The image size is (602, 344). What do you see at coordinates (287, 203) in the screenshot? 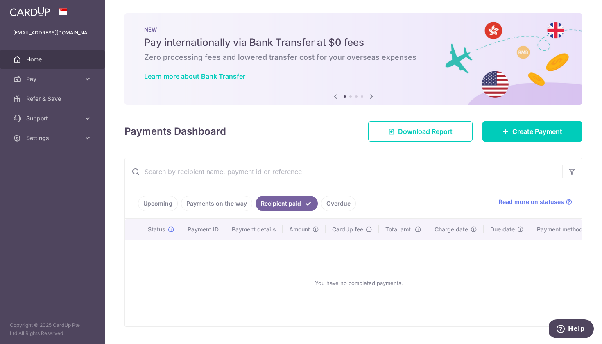
I see `a: Recipient paid` at bounding box center [287, 203].